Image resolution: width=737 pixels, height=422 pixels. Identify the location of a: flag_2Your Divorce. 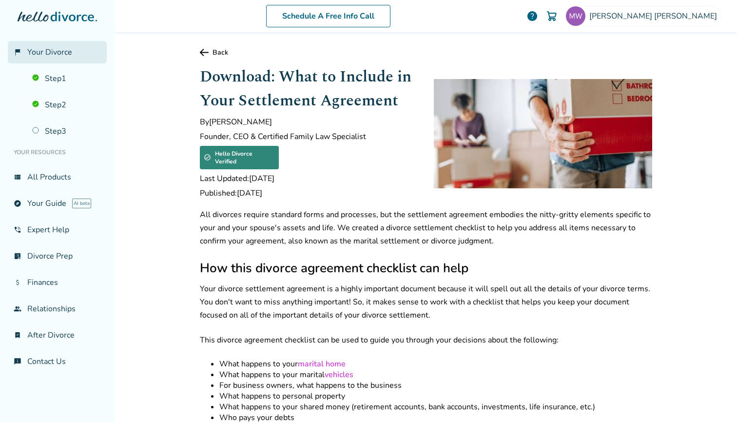
(57, 52).